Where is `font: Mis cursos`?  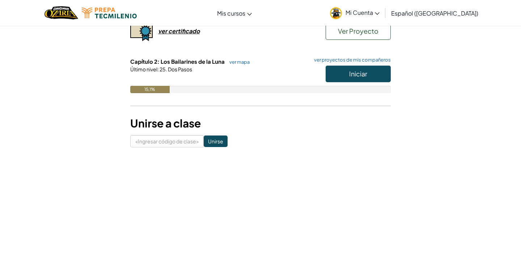
font: Mis cursos is located at coordinates (231, 13).